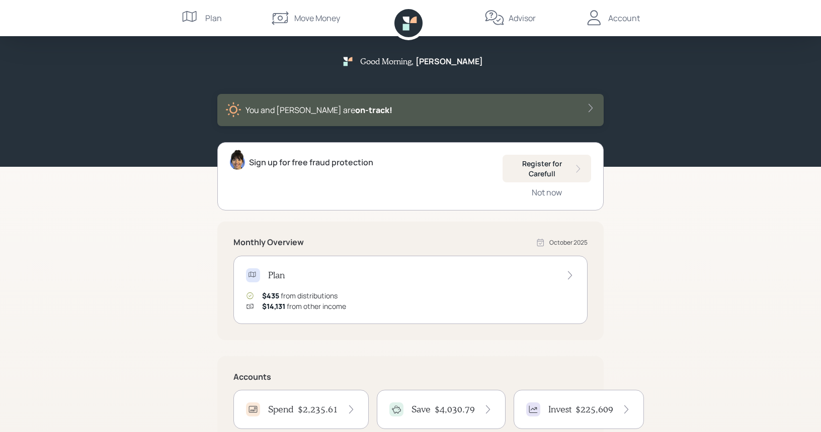 The image size is (821, 432). Describe the element at coordinates (281, 410) in the screenshot. I see `h4: Spend` at that location.